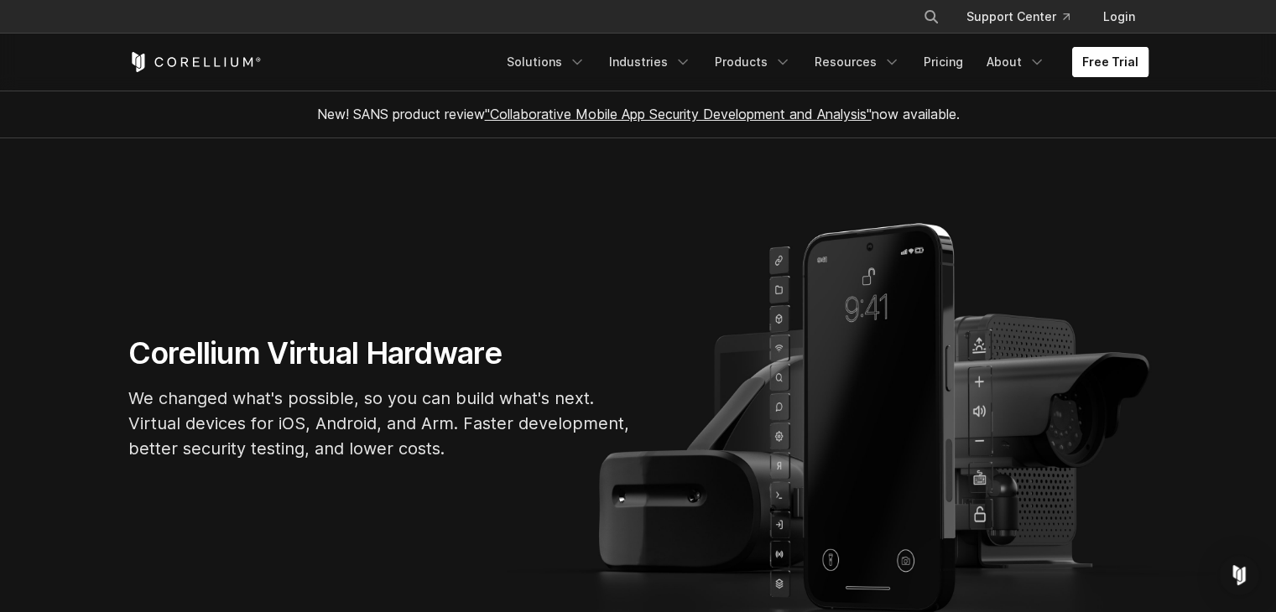 Image resolution: width=1276 pixels, height=612 pixels. I want to click on a: "Collaborative Mobile App Security Development and Analysis", so click(678, 114).